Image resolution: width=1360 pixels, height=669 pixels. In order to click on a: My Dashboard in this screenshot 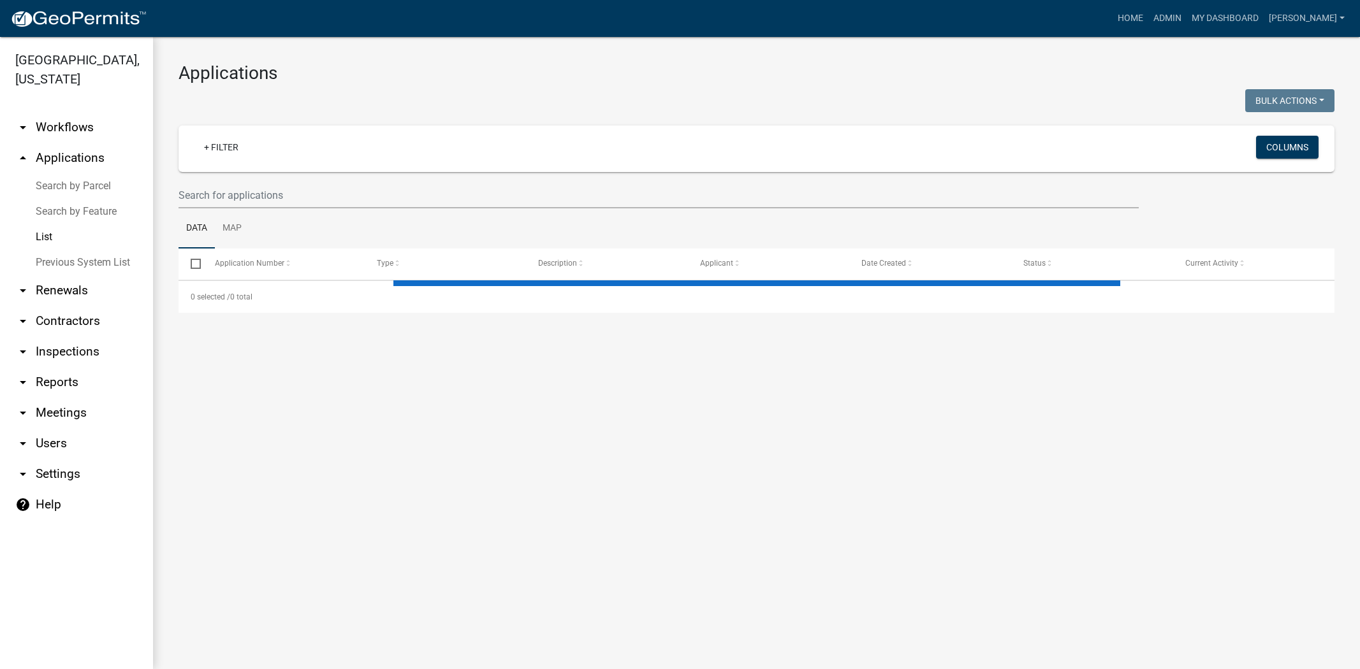, I will do `click(1224, 18)`.